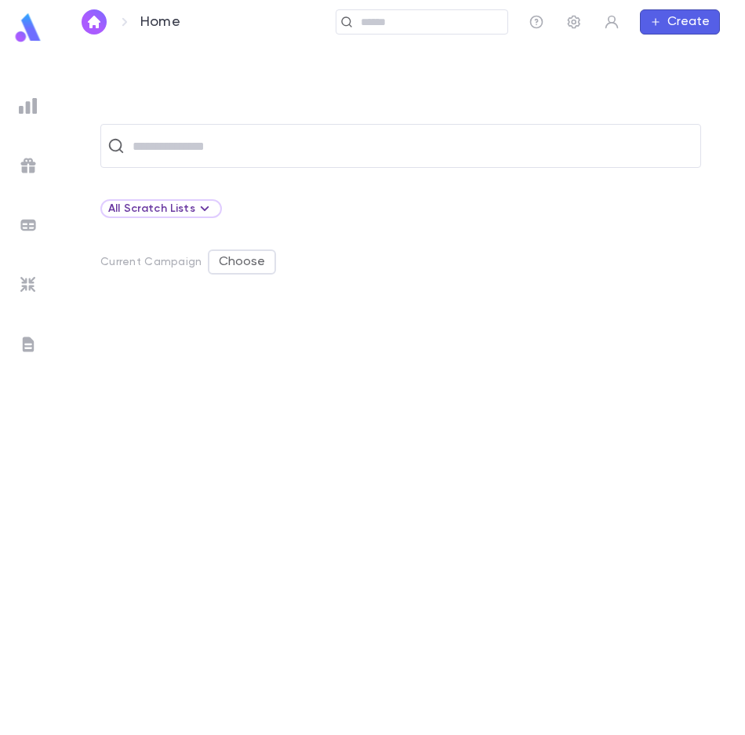 This screenshot has height=735, width=745. Describe the element at coordinates (160, 22) in the screenshot. I see `p: Home` at that location.